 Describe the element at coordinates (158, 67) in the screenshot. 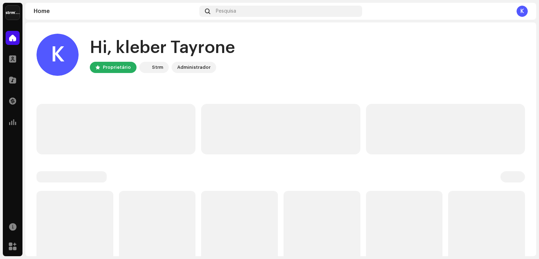

I see `div: Strm` at that location.